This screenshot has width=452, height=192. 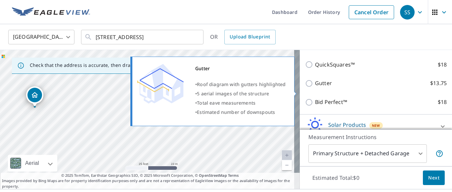 What do you see at coordinates (32, 163) in the screenshot?
I see `div: Aerial` at bounding box center [32, 163].